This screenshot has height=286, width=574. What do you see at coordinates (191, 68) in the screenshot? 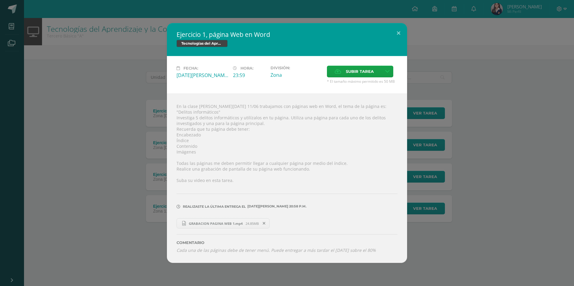
I see `span: Fecha:` at bounding box center [191, 68].